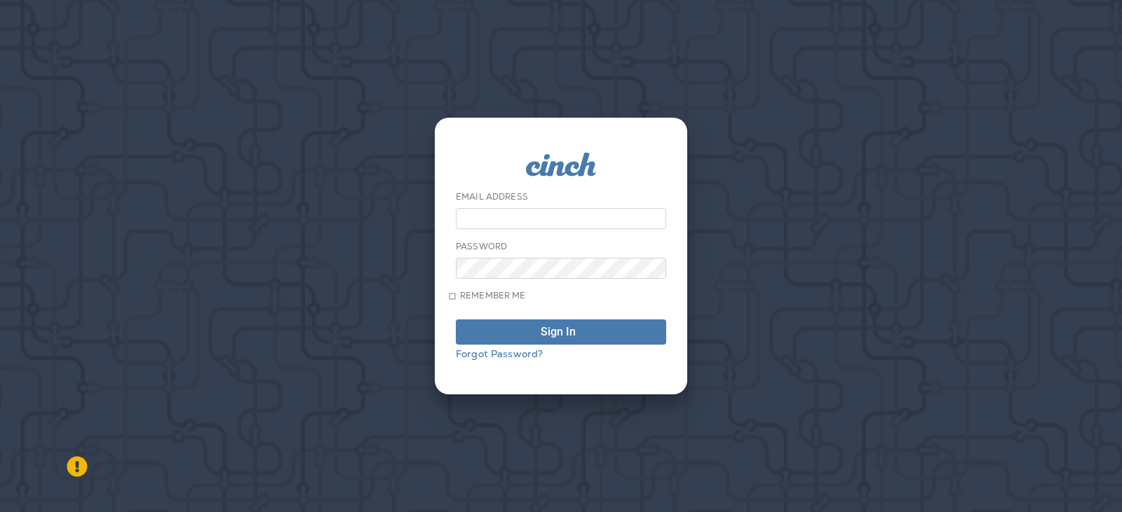 This screenshot has height=512, width=1122. What do you see at coordinates (481, 247) in the screenshot?
I see `label: Password` at bounding box center [481, 247].